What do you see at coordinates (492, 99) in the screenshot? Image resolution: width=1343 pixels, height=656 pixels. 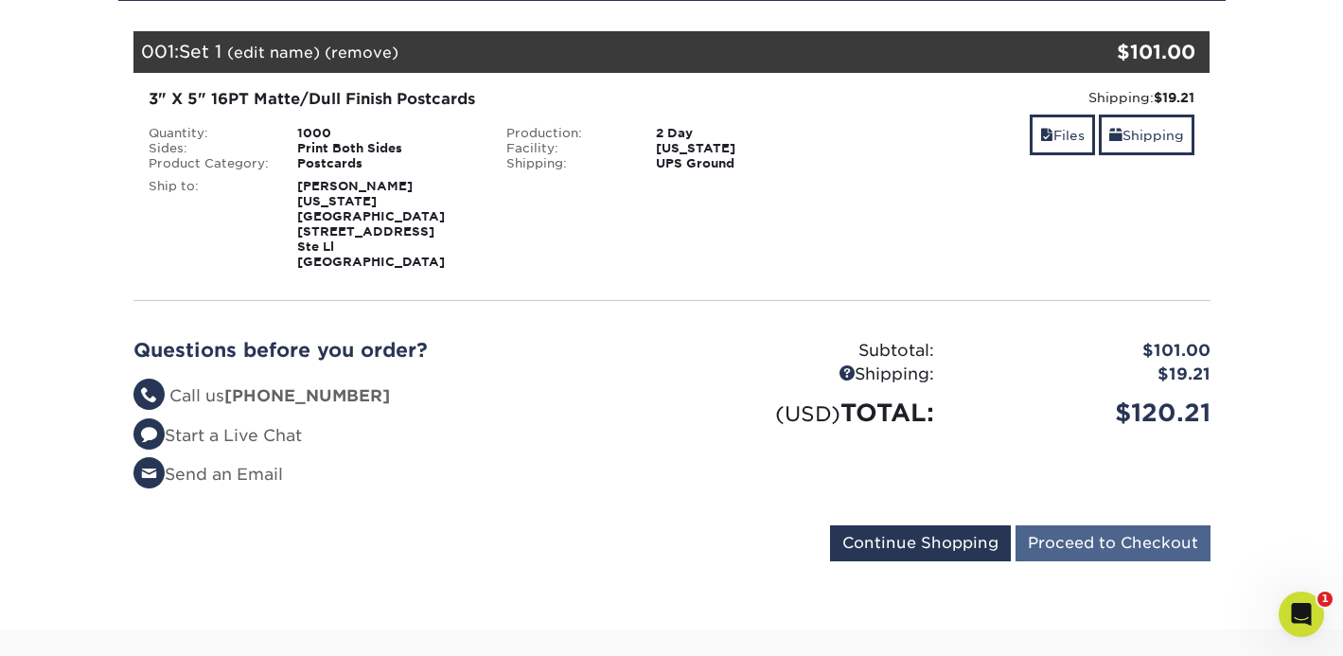 I see `div: 3" X 5" 16PT Matte/Dull Finish Postcards` at bounding box center [492, 99].